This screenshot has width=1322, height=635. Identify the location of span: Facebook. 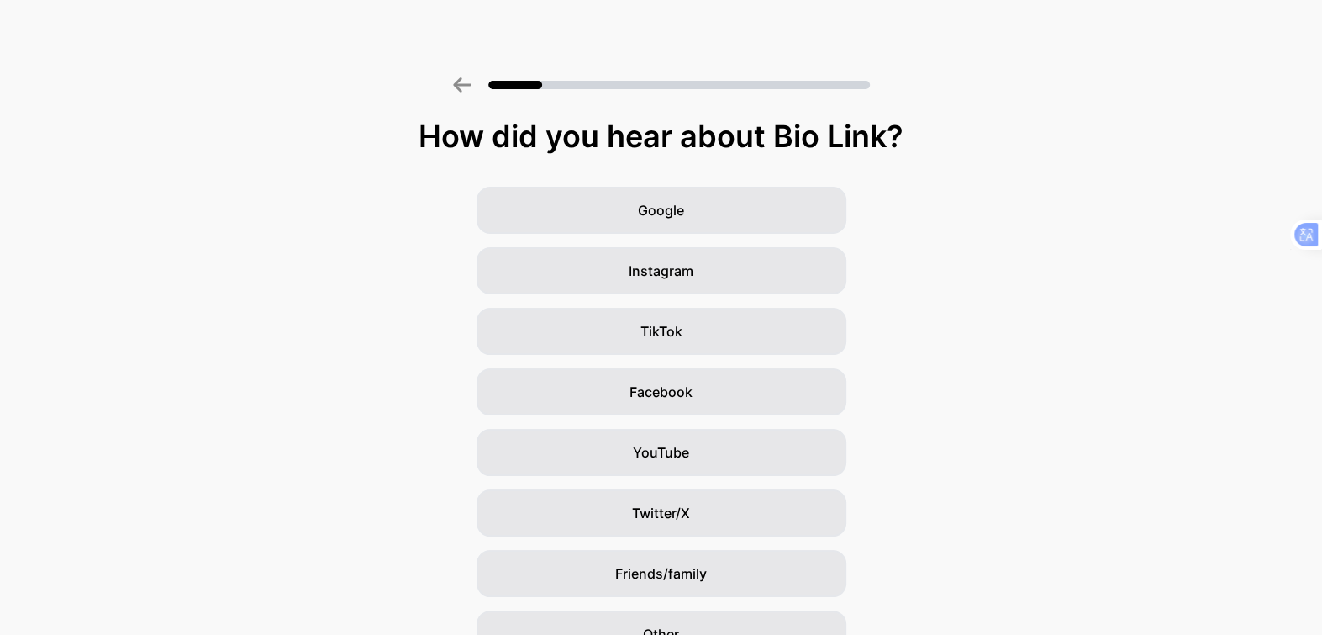
(661, 392).